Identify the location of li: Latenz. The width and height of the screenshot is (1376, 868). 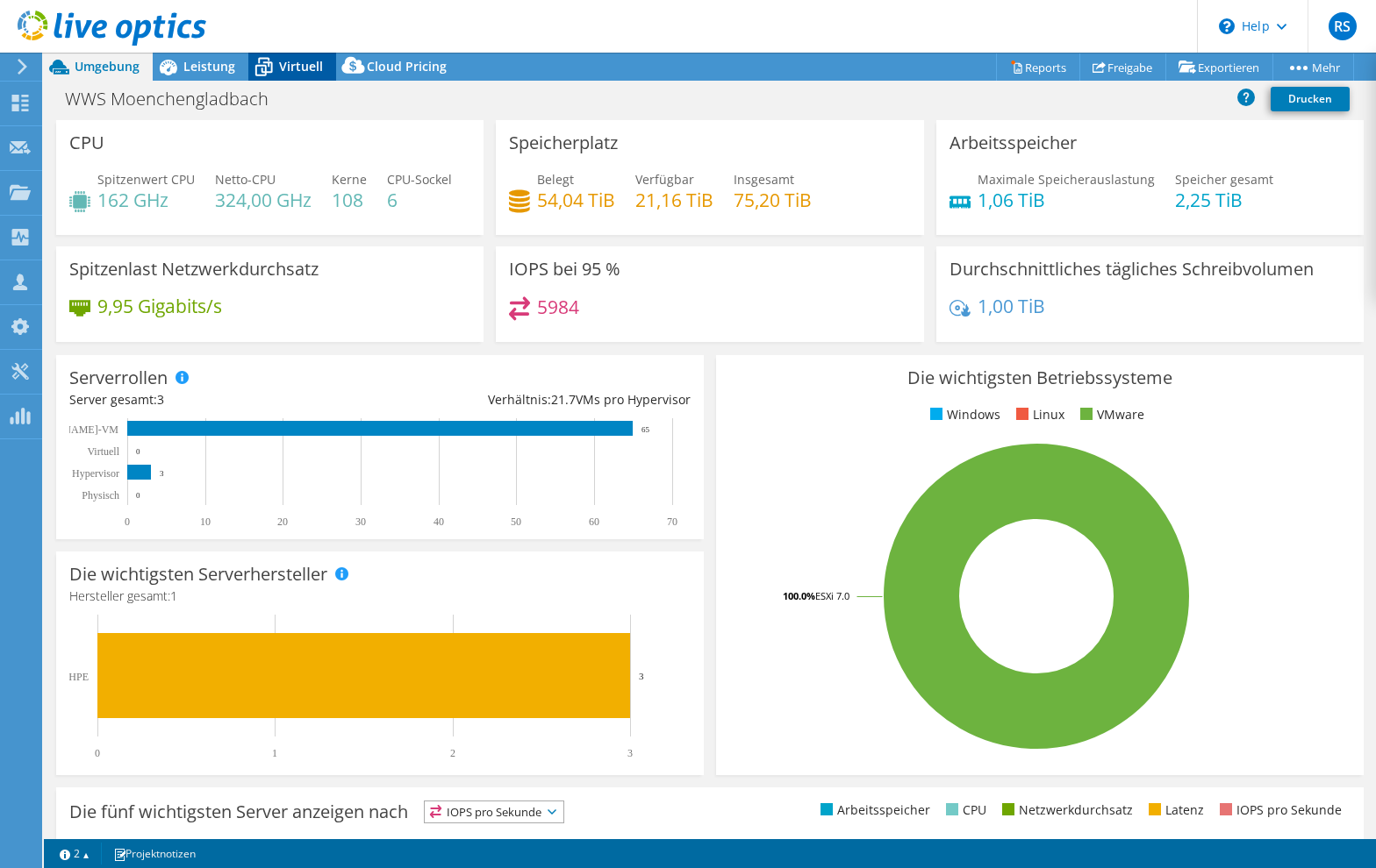
(1174, 811).